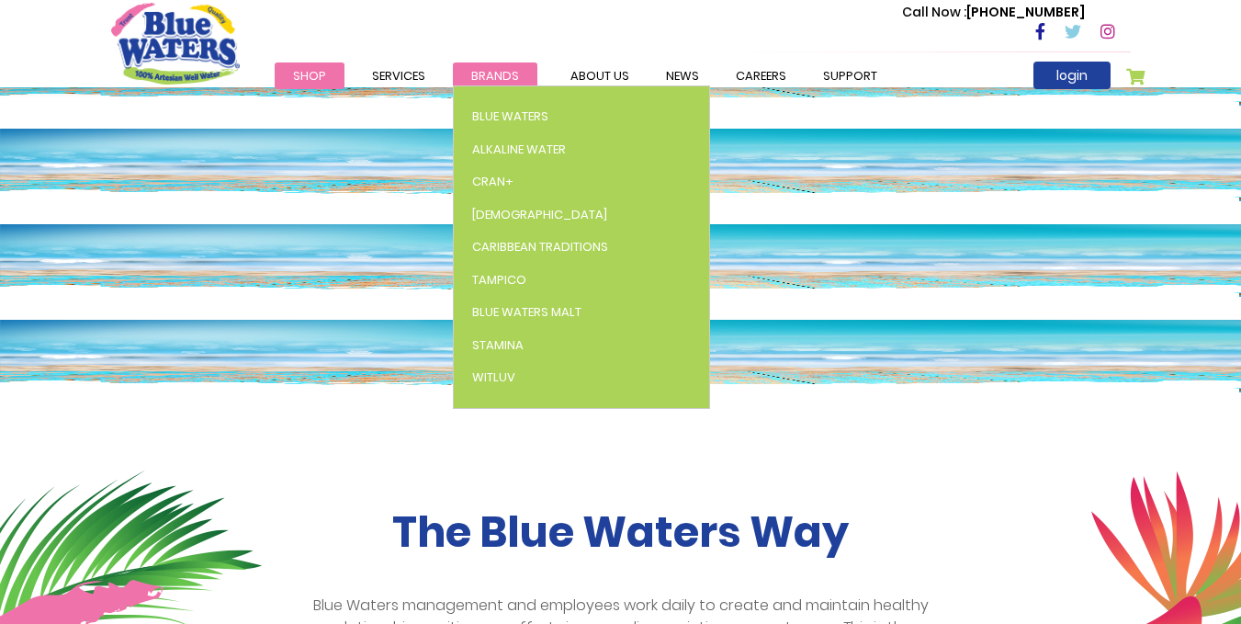  I want to click on span: Caribbean Traditions, so click(540, 246).